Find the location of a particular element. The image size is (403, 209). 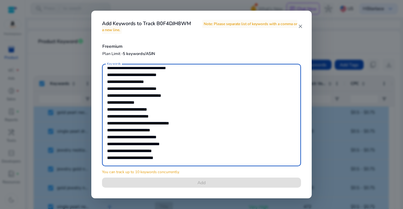

mat-icon: close is located at coordinates (300, 26).